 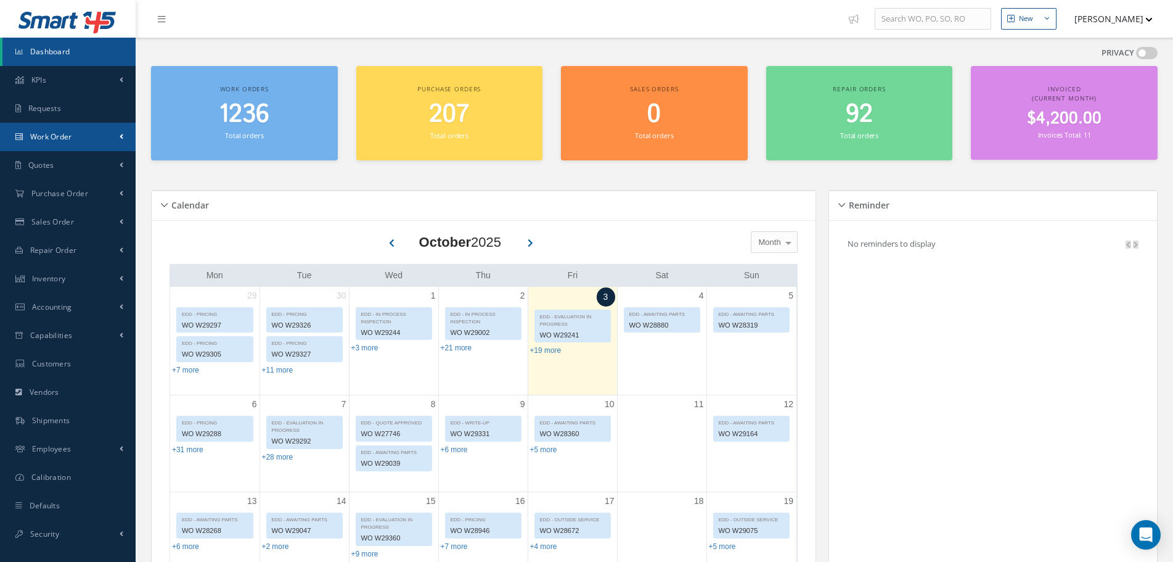 I want to click on div: WO W29039, so click(x=394, y=463).